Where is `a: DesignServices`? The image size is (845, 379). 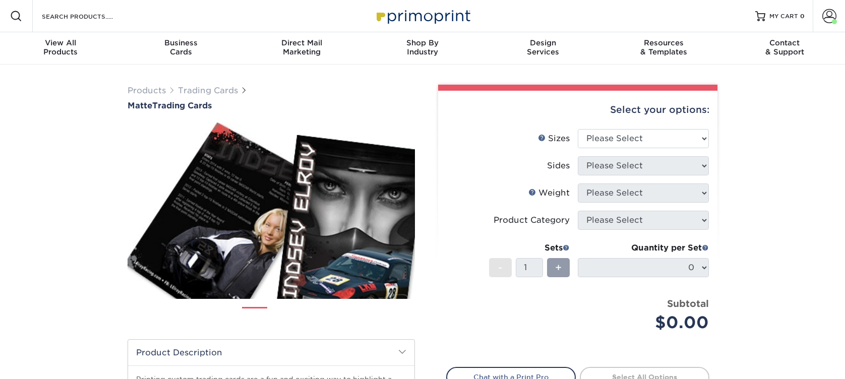
a: DesignServices is located at coordinates (543, 48).